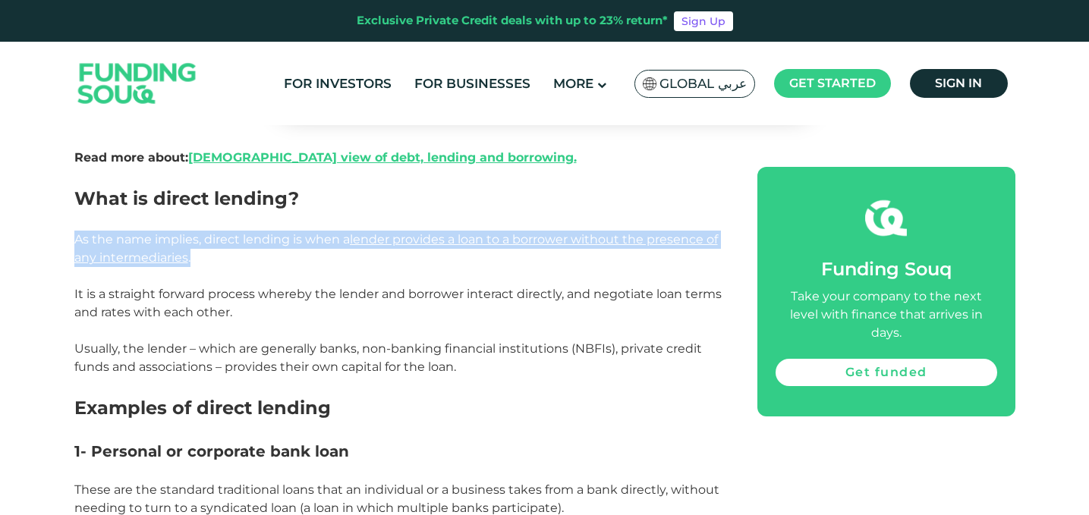 The height and width of the screenshot is (515, 1089). Describe the element at coordinates (832, 83) in the screenshot. I see `span: Get started` at that location.